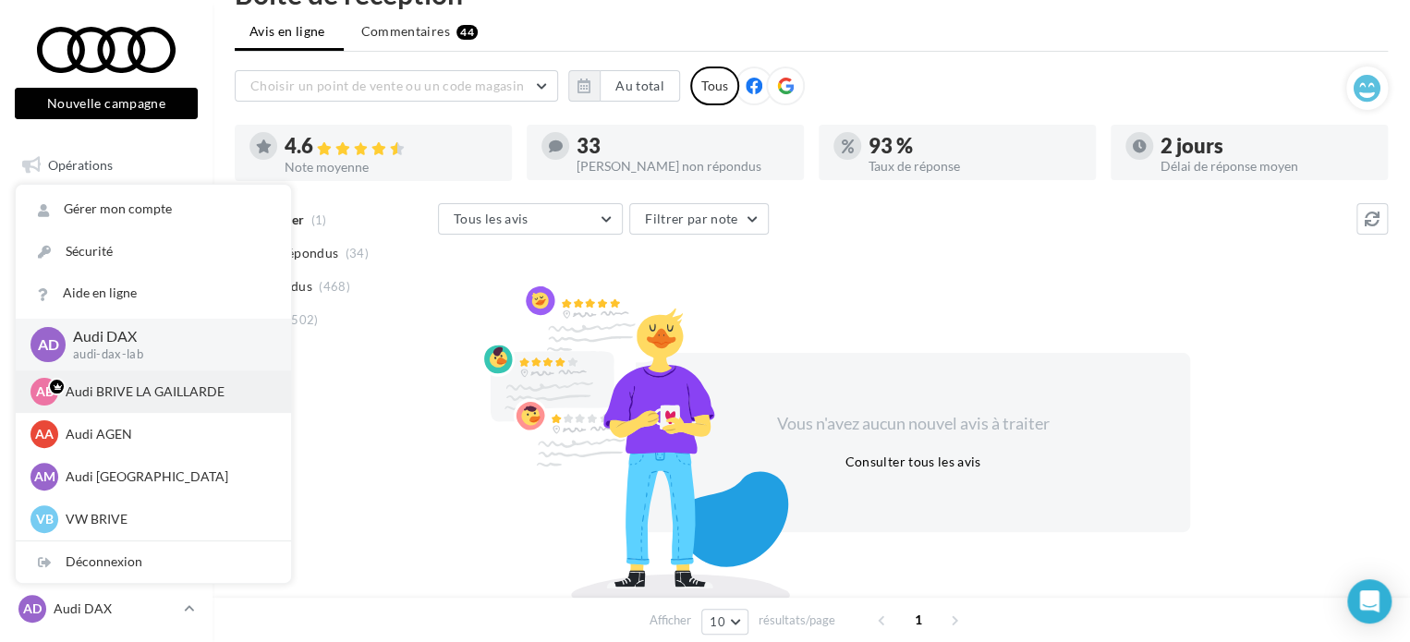 This screenshot has width=1410, height=642. Describe the element at coordinates (683, 146) in the screenshot. I see `div: 33` at that location.